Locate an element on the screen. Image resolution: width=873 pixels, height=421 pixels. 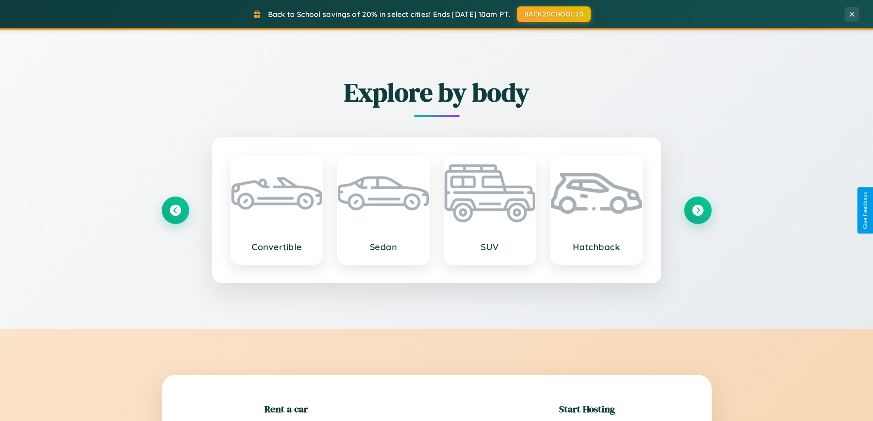
h2: Rent a car is located at coordinates (286, 409).